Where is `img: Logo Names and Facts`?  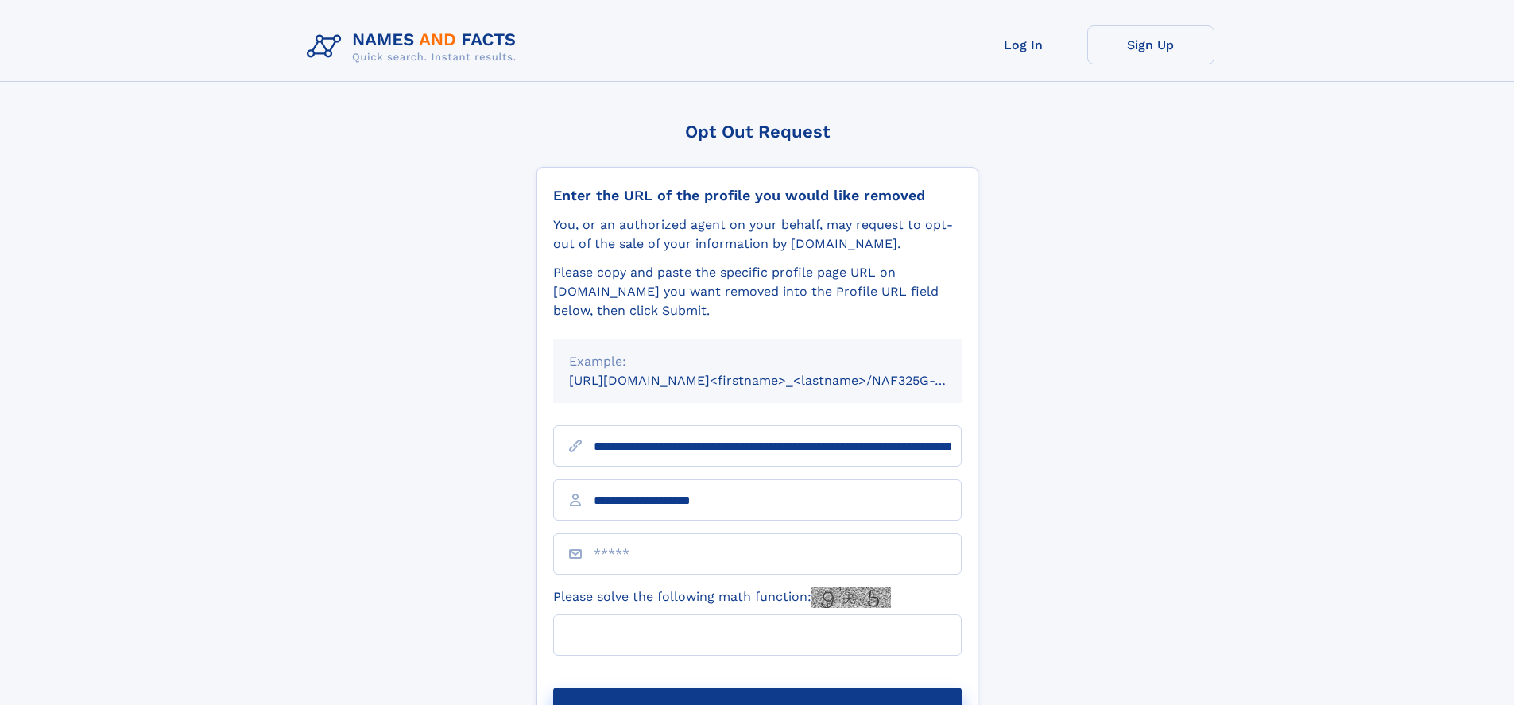 img: Logo Names and Facts is located at coordinates (415, 47).